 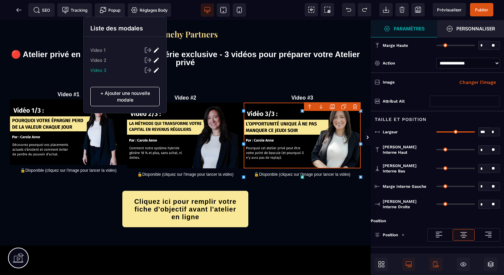 I want to click on div: Attribut alt, so click(x=406, y=101).